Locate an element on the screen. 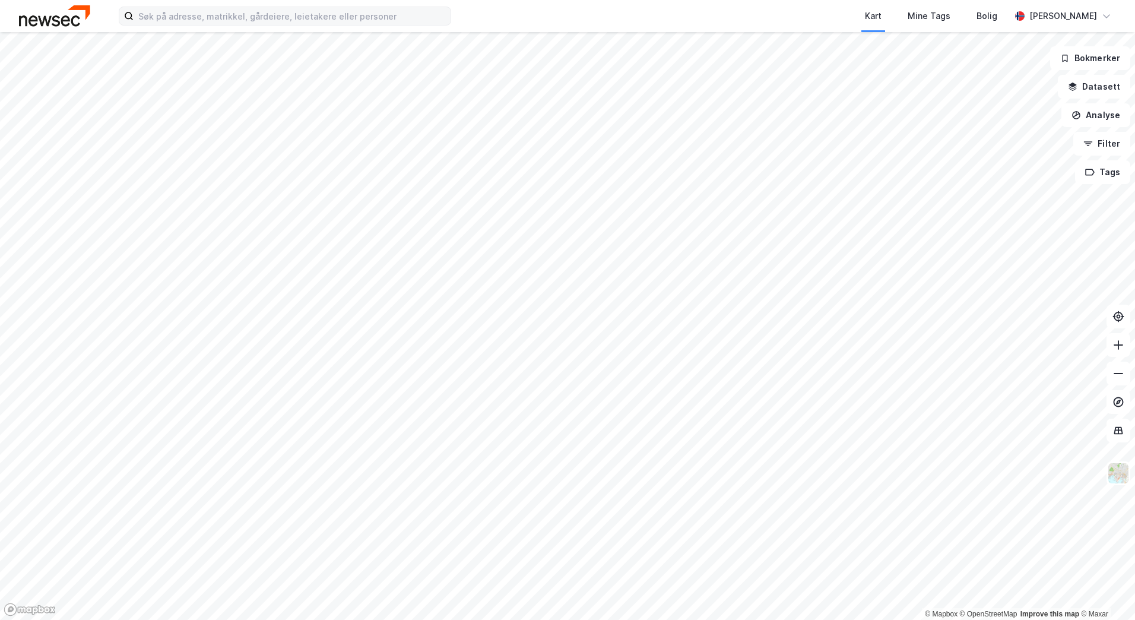 The image size is (1135, 620). button: Analyse is located at coordinates (1096, 115).